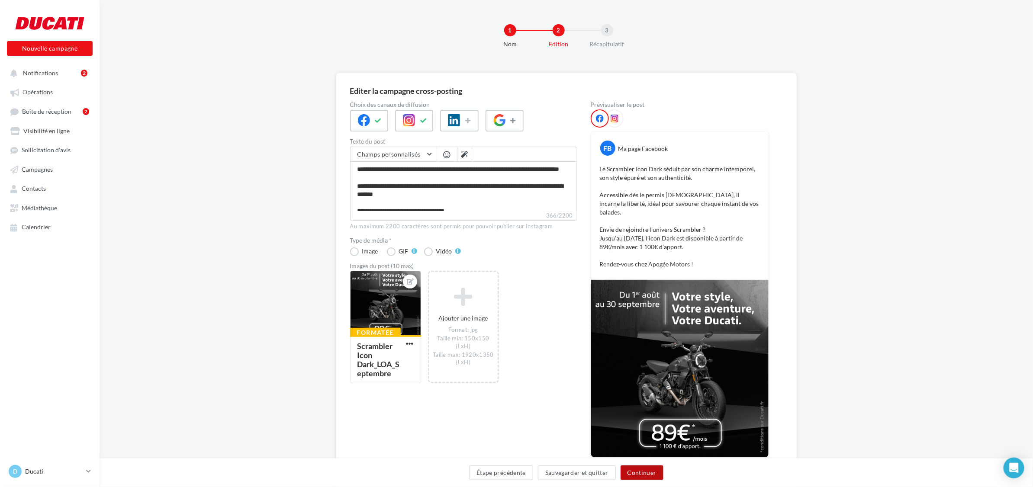 The image size is (1033, 487). What do you see at coordinates (375, 333) in the screenshot?
I see `div: Formatée` at bounding box center [375, 333].